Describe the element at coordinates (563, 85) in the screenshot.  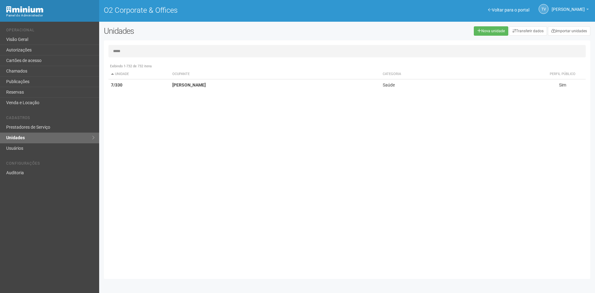
I see `span: Sim` at that location.